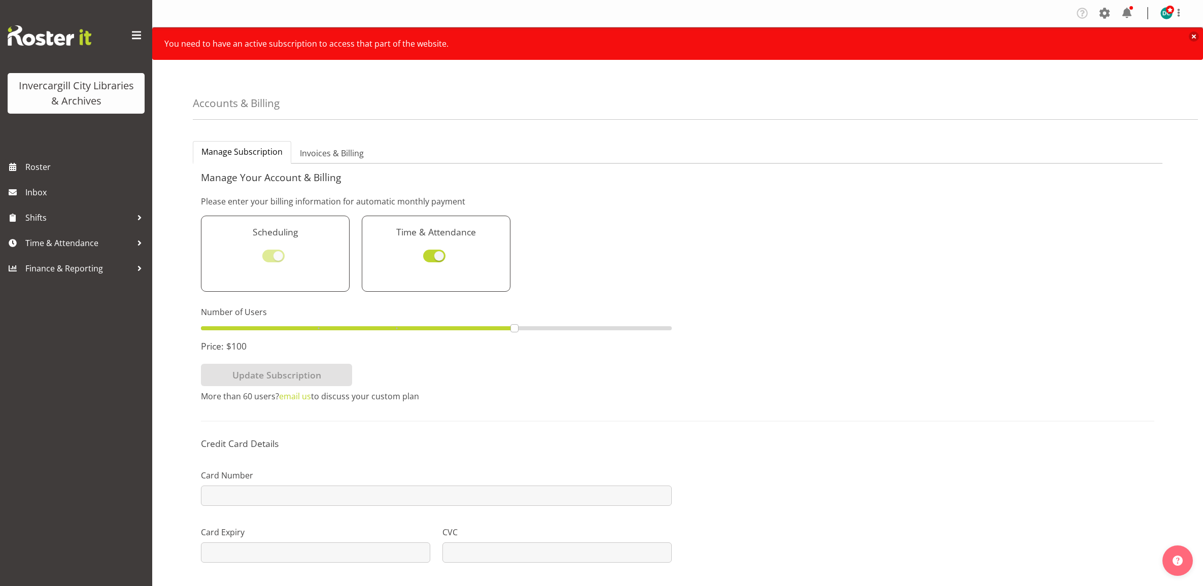 The height and width of the screenshot is (586, 1203). I want to click on h4: Accounts & Billing, so click(236, 103).